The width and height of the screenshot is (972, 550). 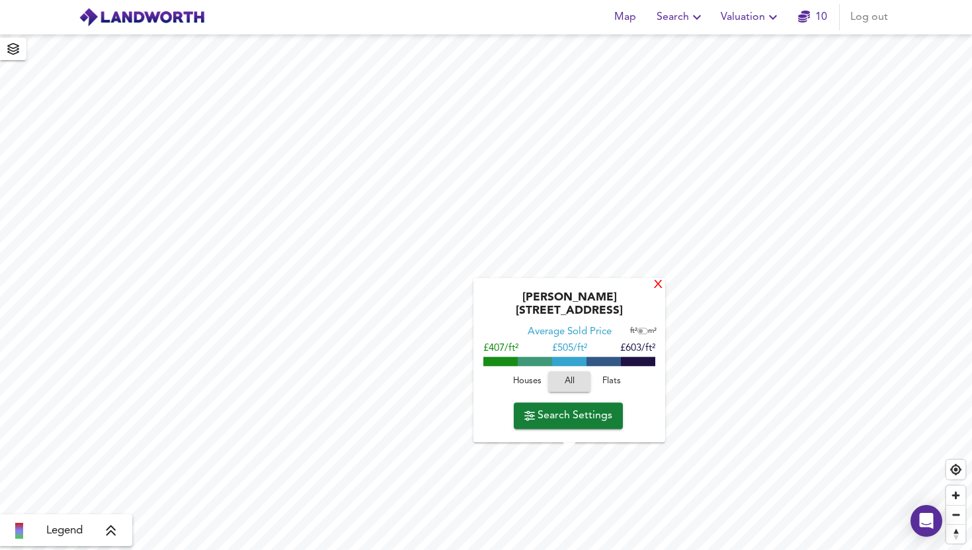 I want to click on div: X, so click(x=658, y=285).